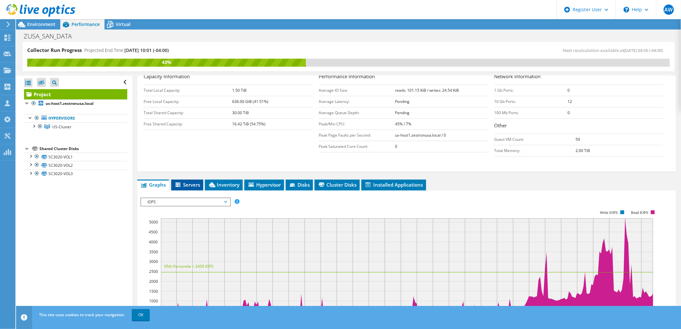 This screenshot has height=329, width=681. I want to click on td: Average Latency:, so click(357, 101).